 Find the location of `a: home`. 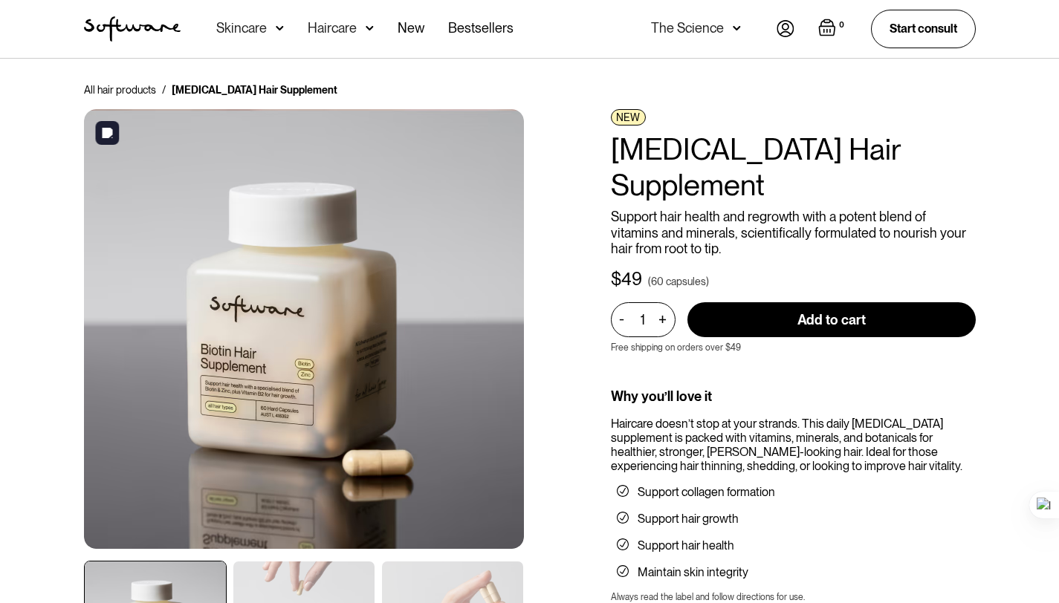

a: home is located at coordinates (132, 29).